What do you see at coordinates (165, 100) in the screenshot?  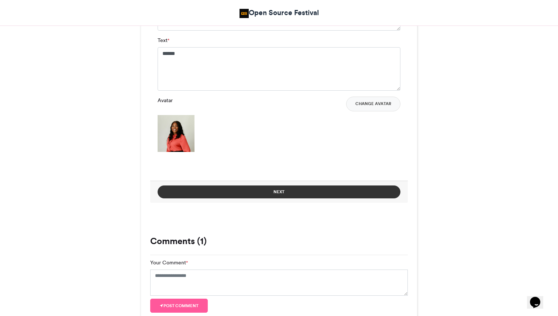 I see `label: Avatar` at bounding box center [165, 100].